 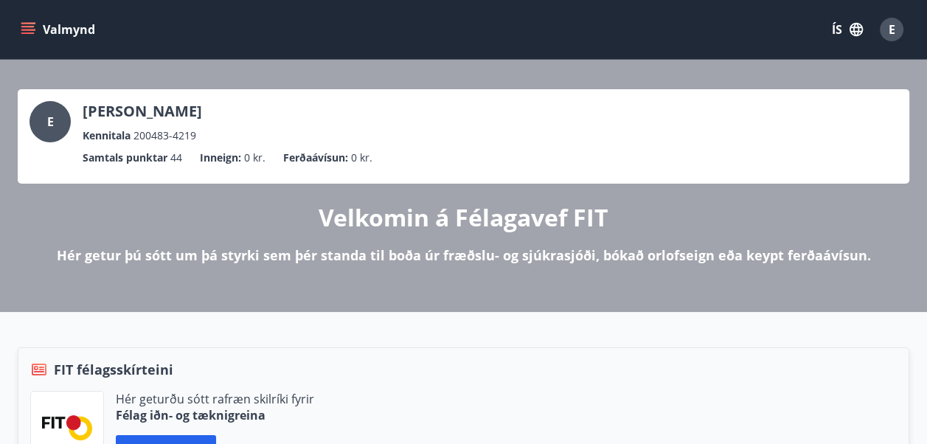 I want to click on p: Ferðaávísun :, so click(x=316, y=158).